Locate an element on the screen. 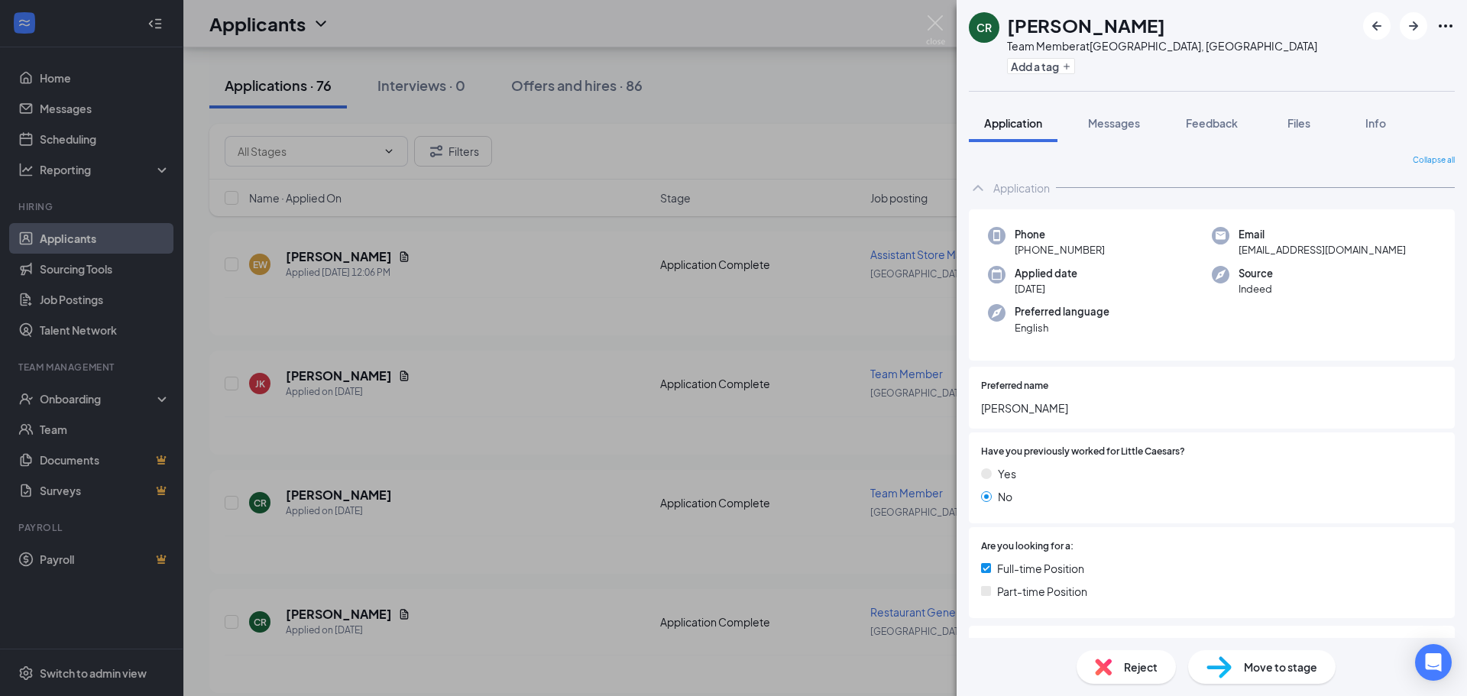  span: Files is located at coordinates (1299, 123).